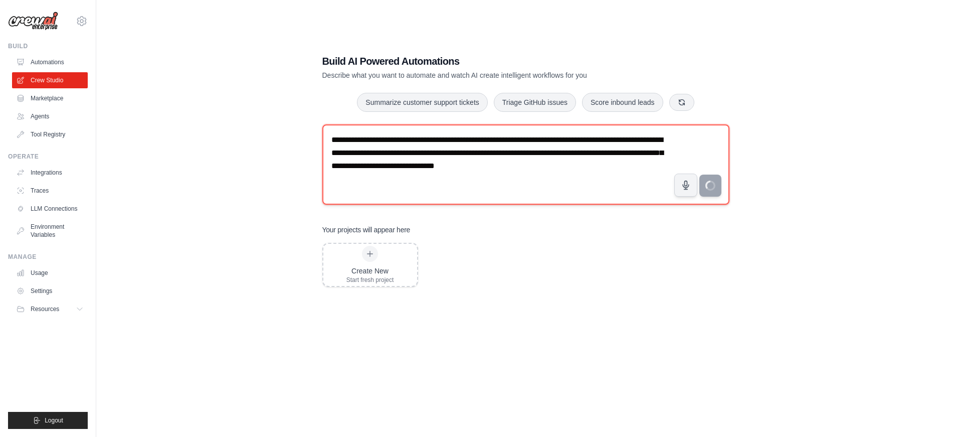 This screenshot has height=437, width=955. What do you see at coordinates (48, 46) in the screenshot?
I see `div: Build` at bounding box center [48, 46].